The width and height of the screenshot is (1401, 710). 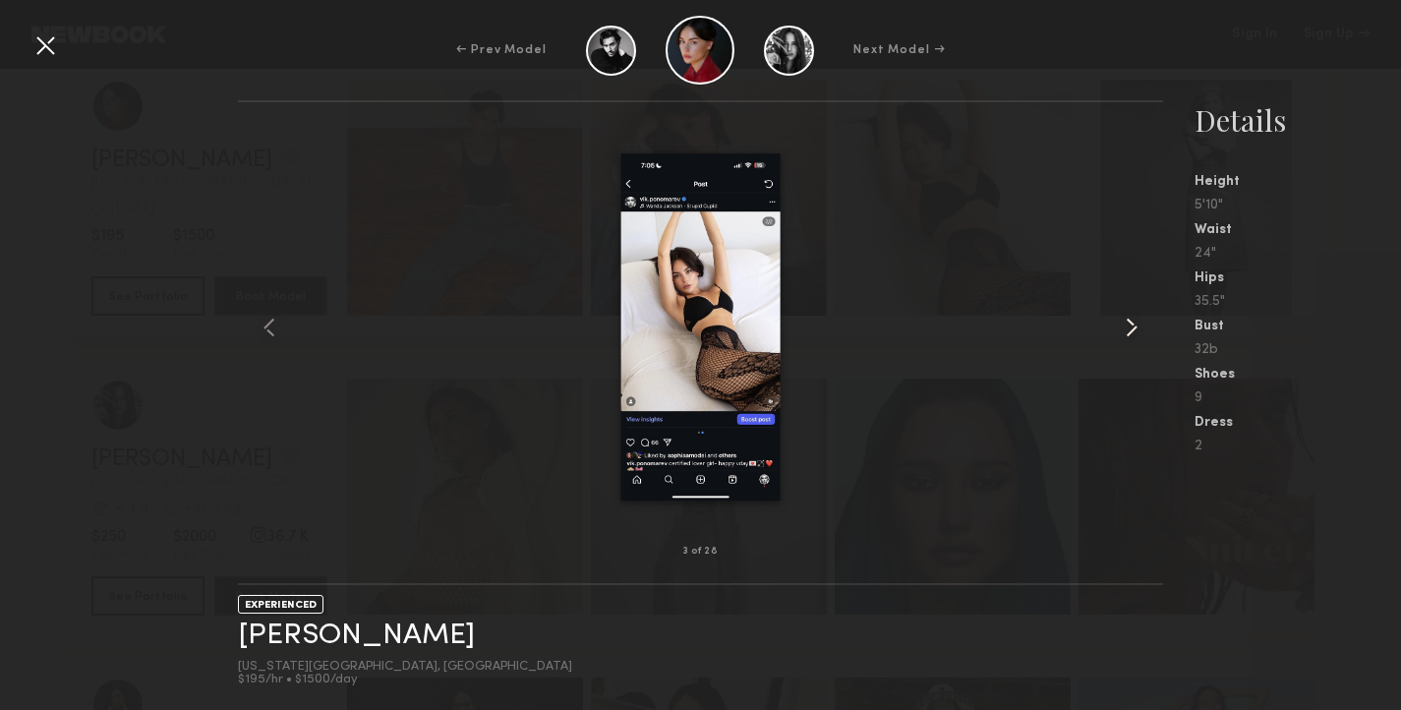 What do you see at coordinates (1298, 230) in the screenshot?
I see `div: Waist` at bounding box center [1298, 230].